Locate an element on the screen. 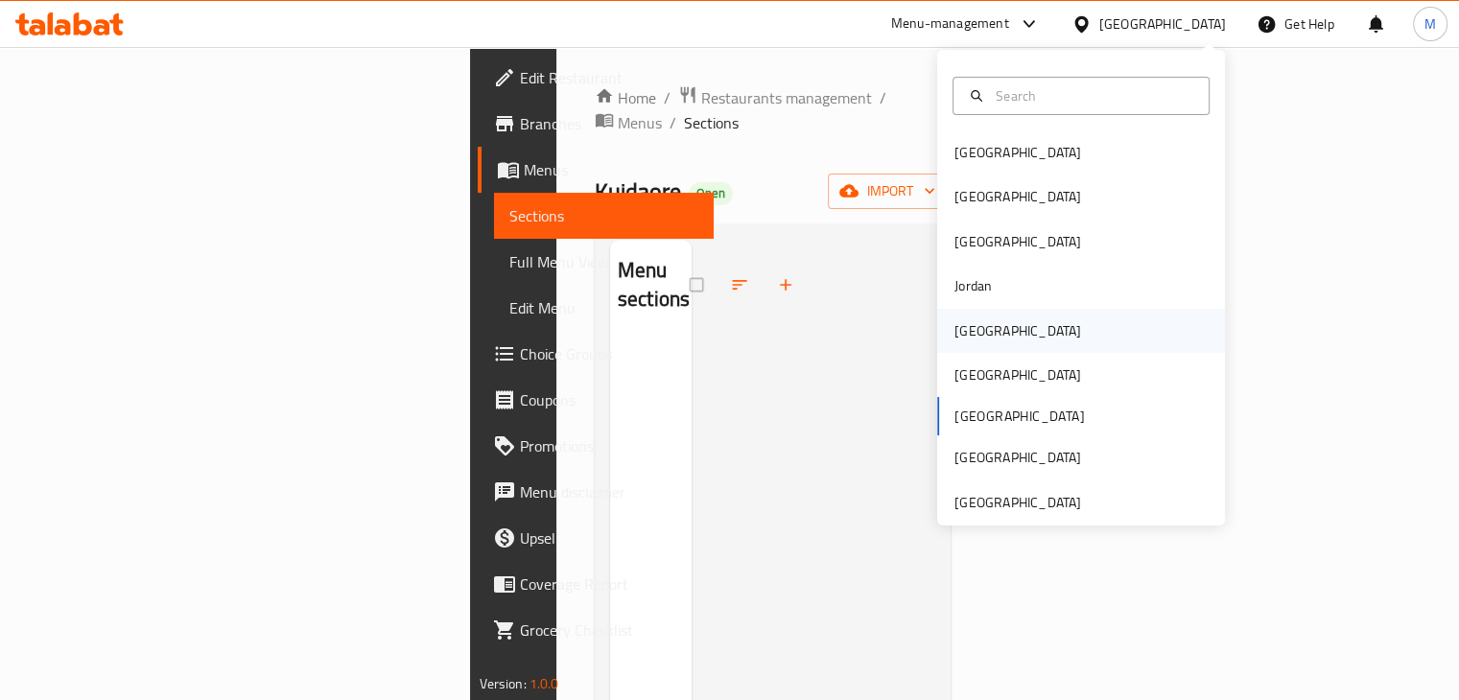 This screenshot has width=1459, height=700. span: Menu disclaimer is located at coordinates (609, 492).